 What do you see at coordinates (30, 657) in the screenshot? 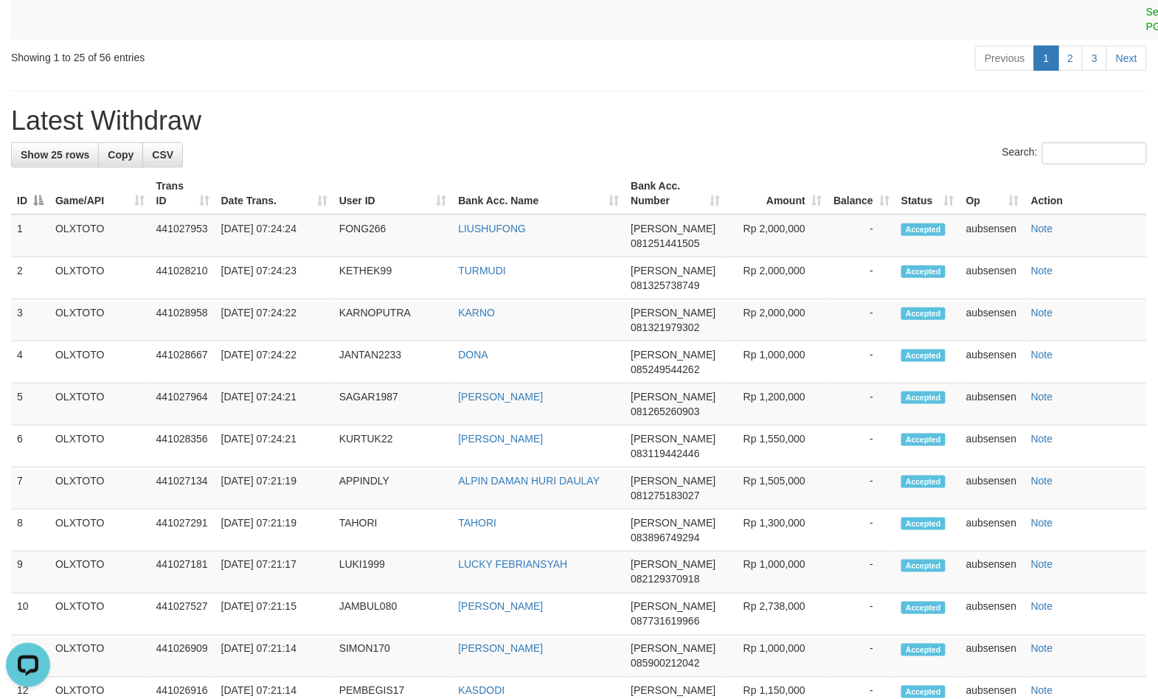
I see `td: 11` at bounding box center [30, 657].